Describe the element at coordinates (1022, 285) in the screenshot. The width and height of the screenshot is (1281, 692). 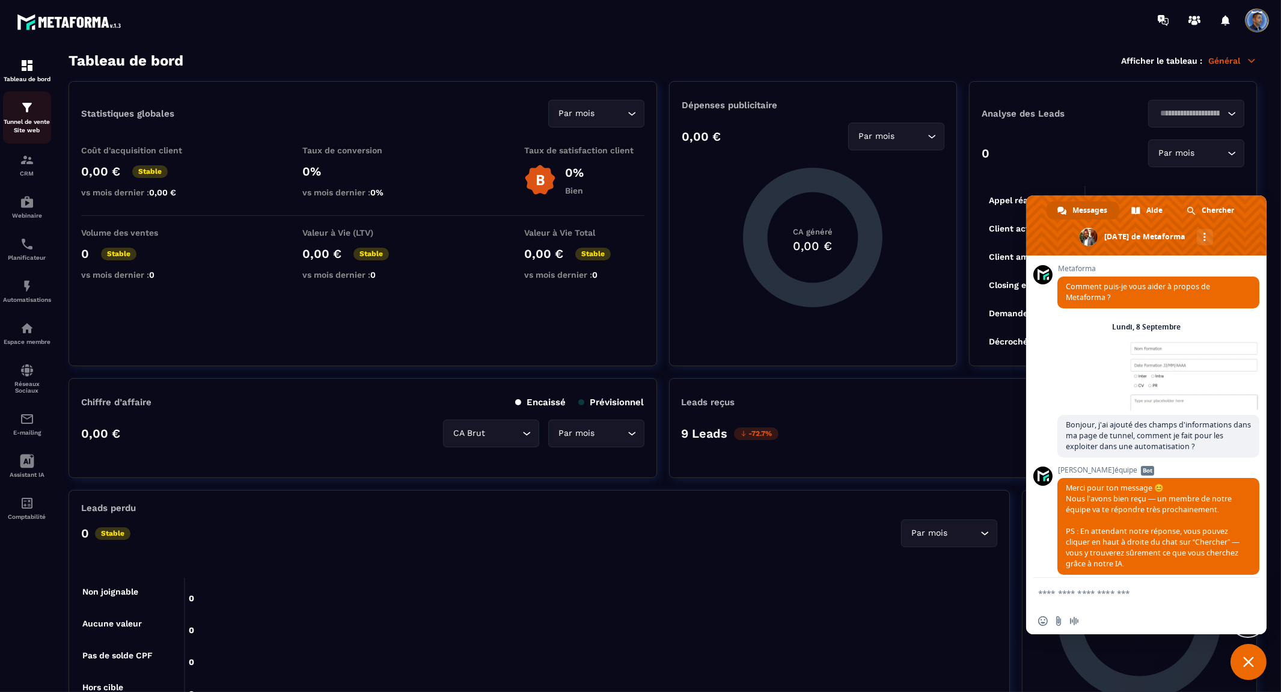
I see `tspan: Closing en cours` at that location.